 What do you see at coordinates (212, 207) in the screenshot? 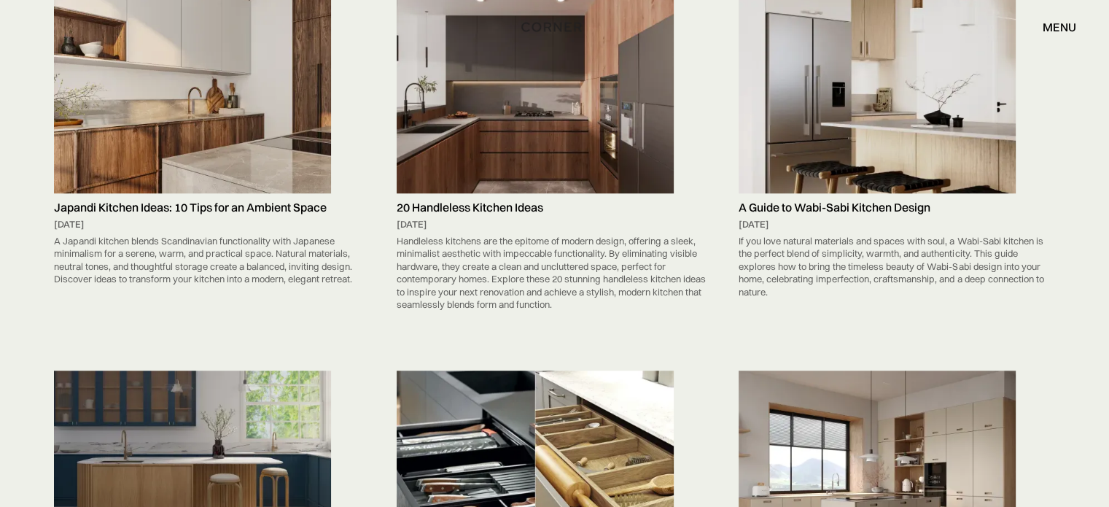
I see `h5: Japandi Kitchen Ideas: 10 Tips for an Ambient Space` at bounding box center [212, 207].